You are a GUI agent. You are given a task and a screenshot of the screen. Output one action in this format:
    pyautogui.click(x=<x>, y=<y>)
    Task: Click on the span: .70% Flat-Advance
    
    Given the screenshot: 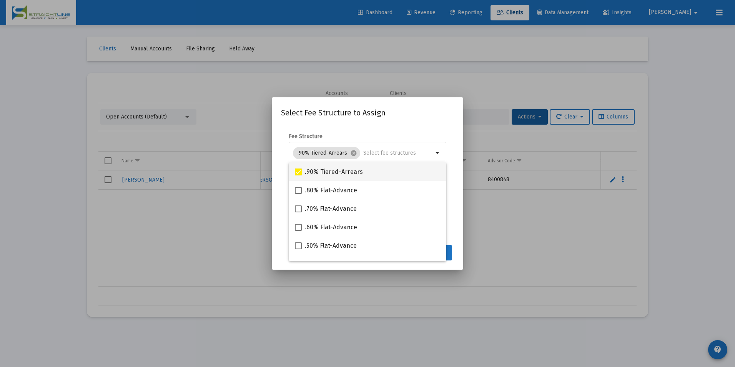 What is the action you would take?
    pyautogui.click(x=330, y=209)
    